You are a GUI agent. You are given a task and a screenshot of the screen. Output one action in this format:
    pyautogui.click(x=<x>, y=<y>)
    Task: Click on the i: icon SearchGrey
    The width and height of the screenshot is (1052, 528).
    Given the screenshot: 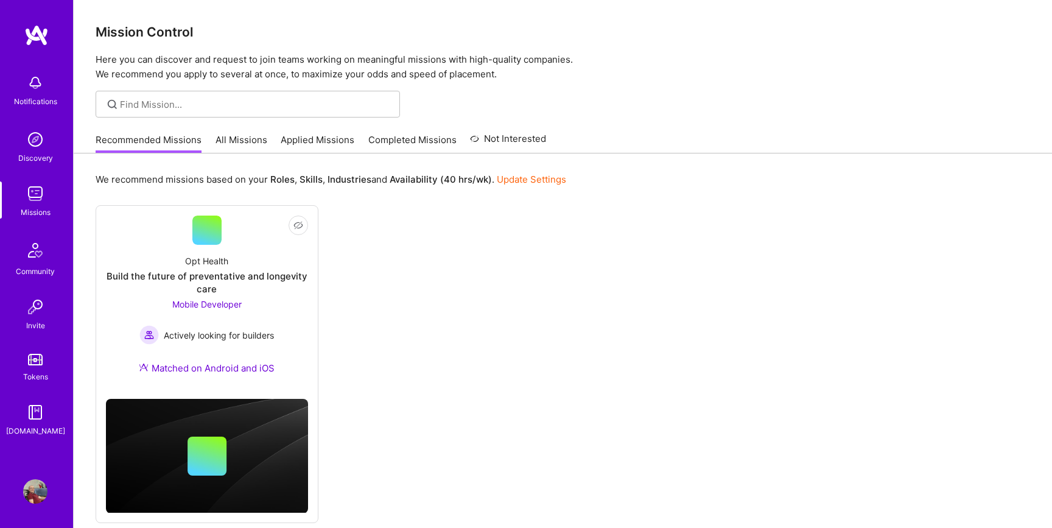 What is the action you would take?
    pyautogui.click(x=112, y=104)
    